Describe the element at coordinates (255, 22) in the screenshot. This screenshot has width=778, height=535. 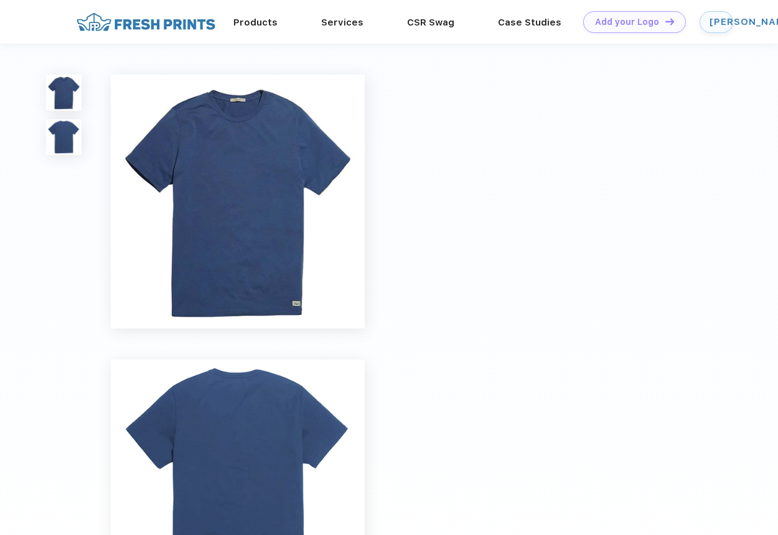
I see `a: Products` at that location.